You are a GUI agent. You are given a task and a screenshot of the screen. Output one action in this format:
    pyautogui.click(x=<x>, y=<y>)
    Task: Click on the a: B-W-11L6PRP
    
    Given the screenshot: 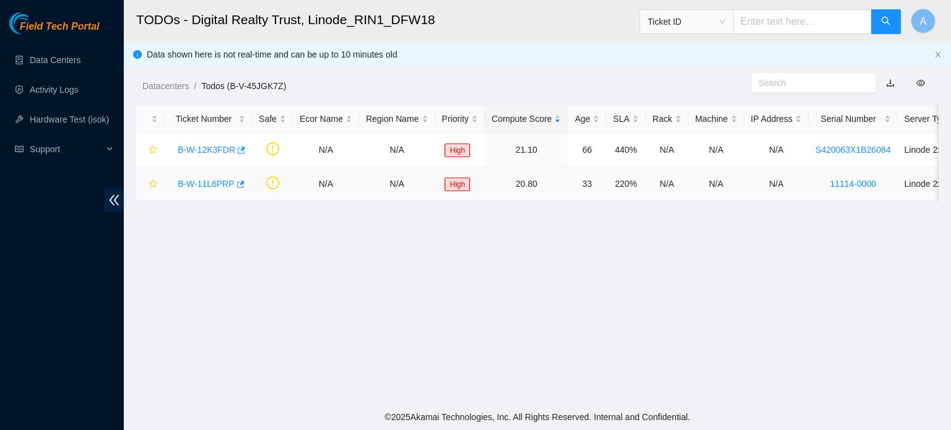 What is the action you would take?
    pyautogui.click(x=206, y=184)
    